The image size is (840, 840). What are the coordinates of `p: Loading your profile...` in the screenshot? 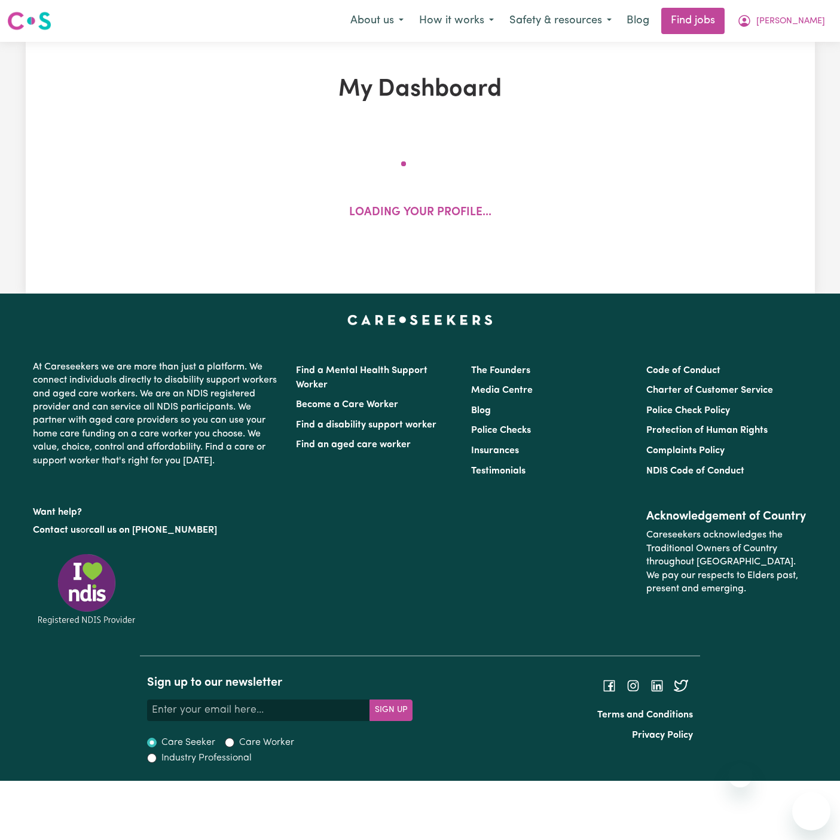 It's located at (421, 213).